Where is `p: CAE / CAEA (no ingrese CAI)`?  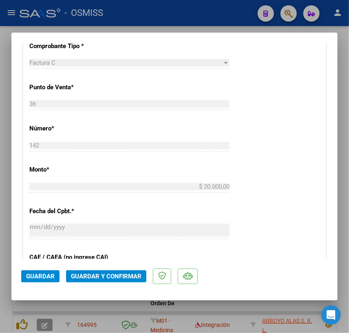 p: CAE / CAEA (no ingrese CAI) is located at coordinates (73, 257).